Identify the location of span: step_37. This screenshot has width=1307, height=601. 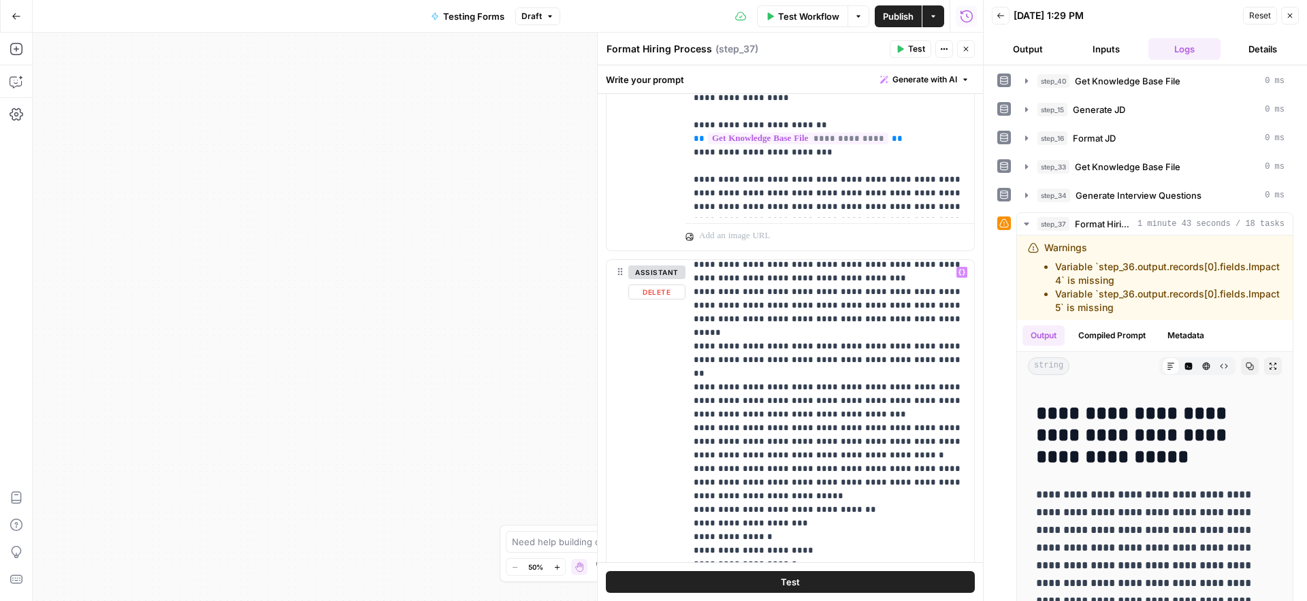
(1053, 224).